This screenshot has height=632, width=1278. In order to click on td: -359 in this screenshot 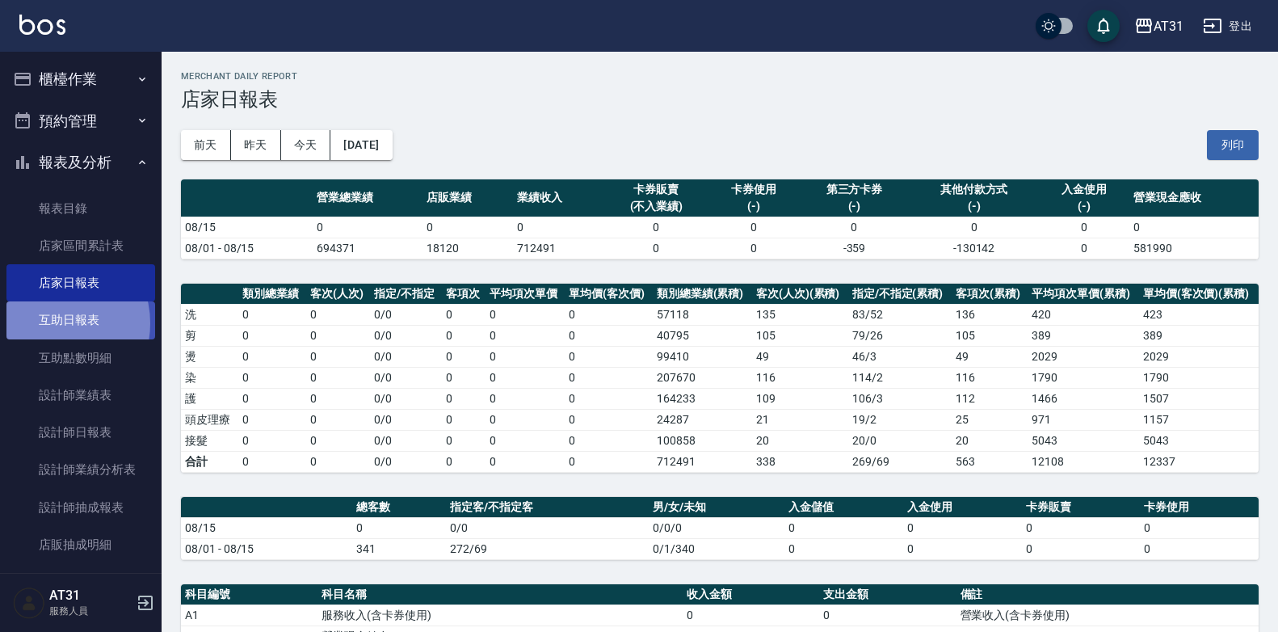, I will do `click(854, 248)`.